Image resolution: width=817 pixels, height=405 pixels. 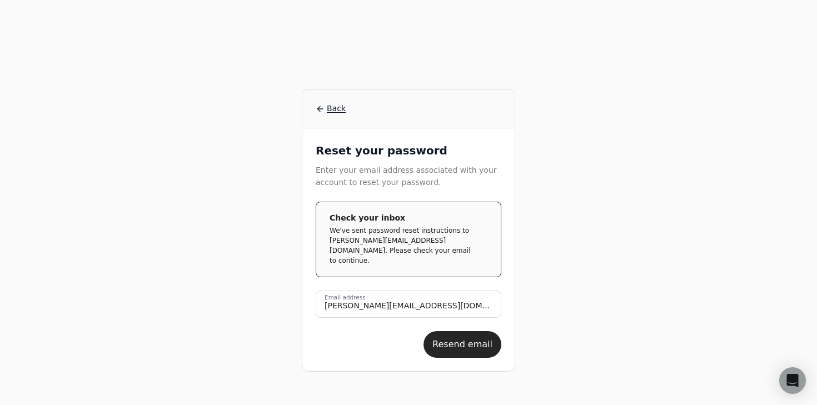 What do you see at coordinates (409, 153) in the screenshot?
I see `div: Reset your password` at bounding box center [409, 153].